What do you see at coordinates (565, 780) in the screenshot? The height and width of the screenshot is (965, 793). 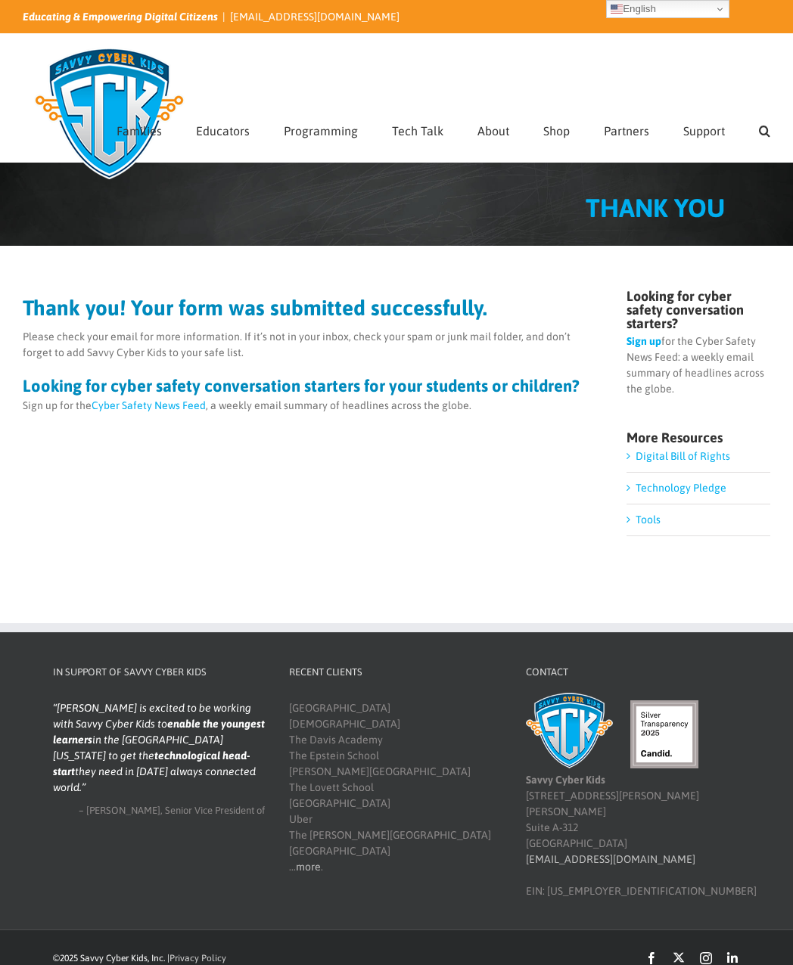 I see `b: Savvy Cyber Kids` at bounding box center [565, 780].